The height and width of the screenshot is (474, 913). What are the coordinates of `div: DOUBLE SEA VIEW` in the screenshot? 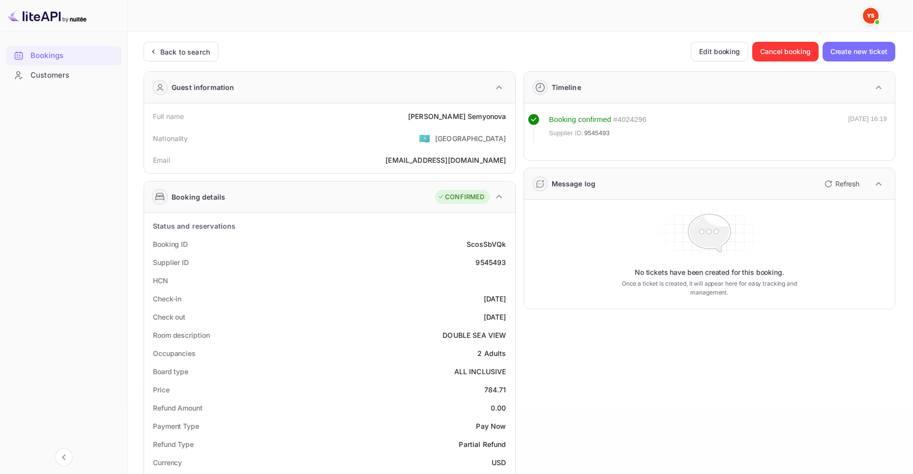 It's located at (474, 335).